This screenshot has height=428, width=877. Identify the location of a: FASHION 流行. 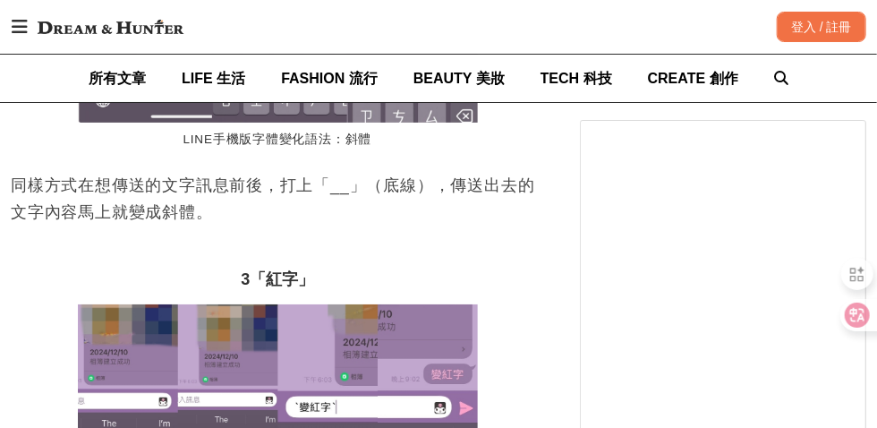
(329, 78).